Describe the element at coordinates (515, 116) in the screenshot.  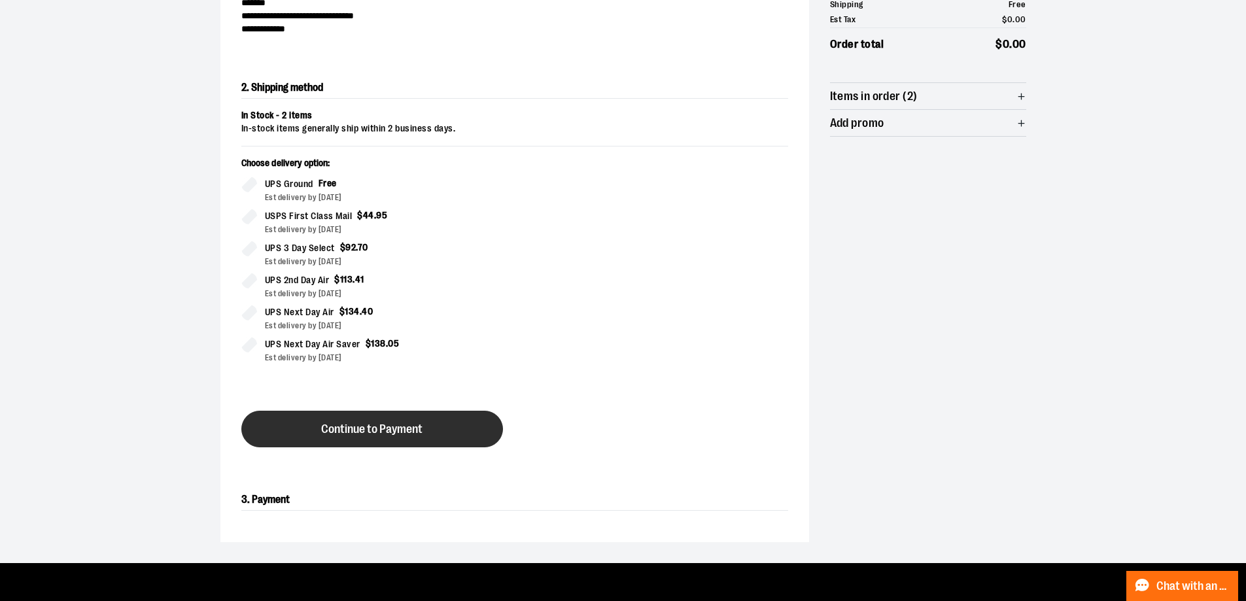
I see `div: In Stock - 2 items` at that location.